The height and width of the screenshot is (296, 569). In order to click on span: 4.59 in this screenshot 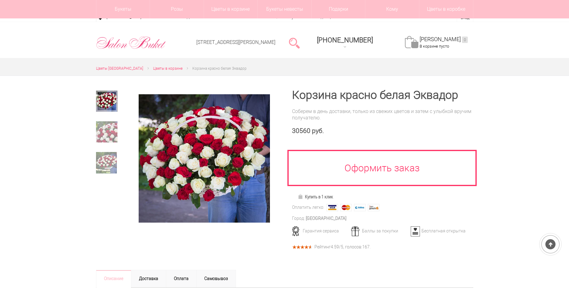, I will do `click(335, 247)`.